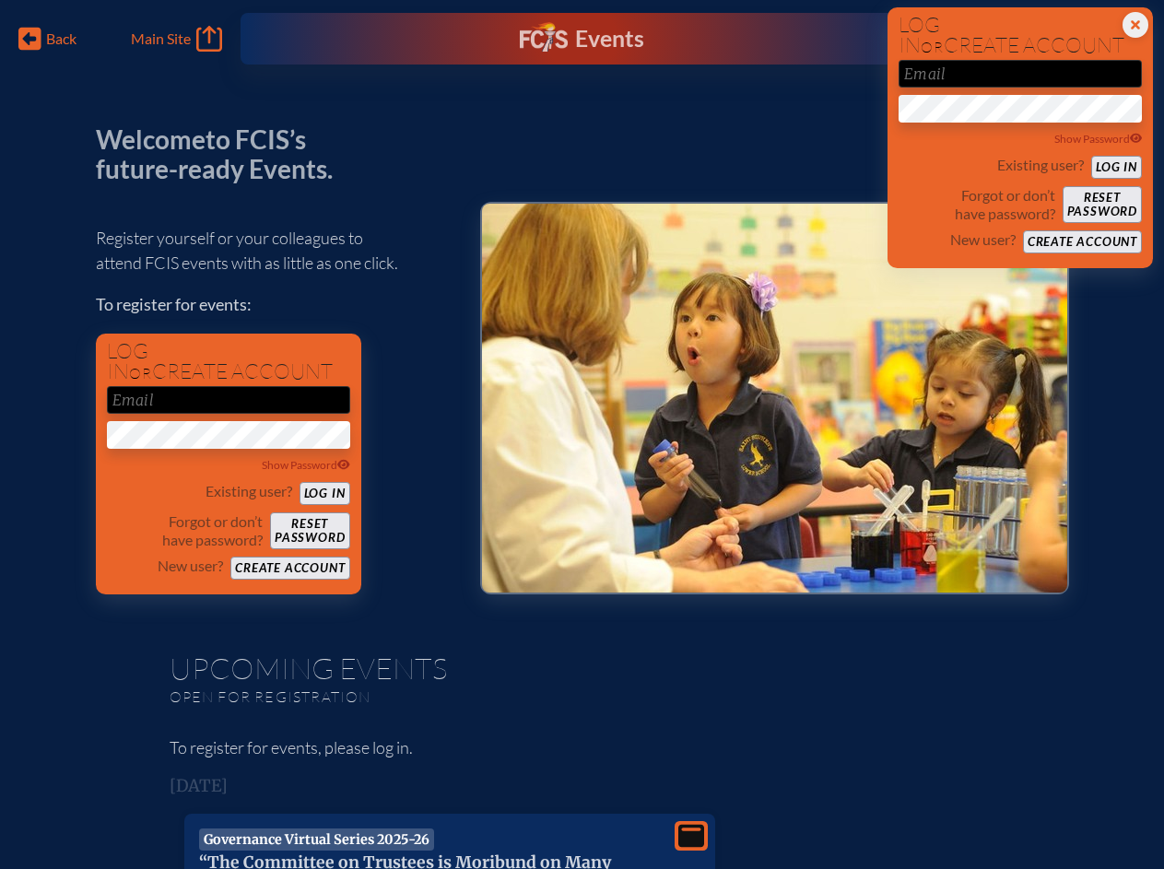  Describe the element at coordinates (317, 840) in the screenshot. I see `span: Governance Virtual Series 2025-26` at that location.